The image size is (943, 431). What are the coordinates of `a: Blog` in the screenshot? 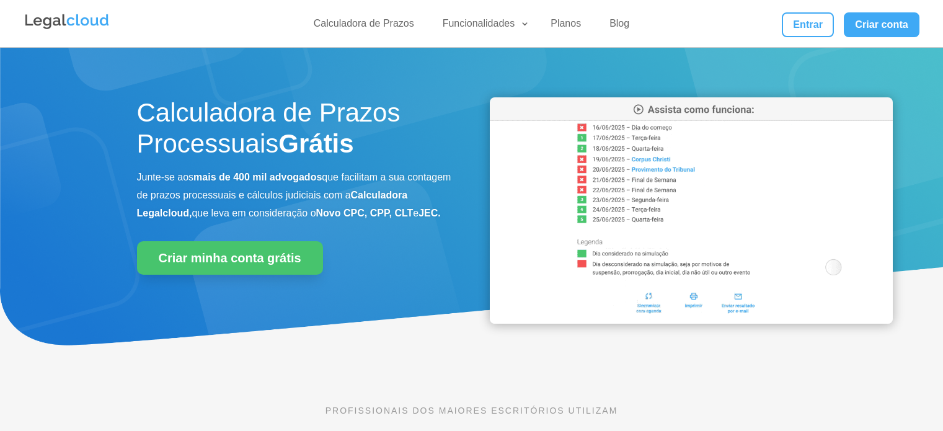 It's located at (619, 26).